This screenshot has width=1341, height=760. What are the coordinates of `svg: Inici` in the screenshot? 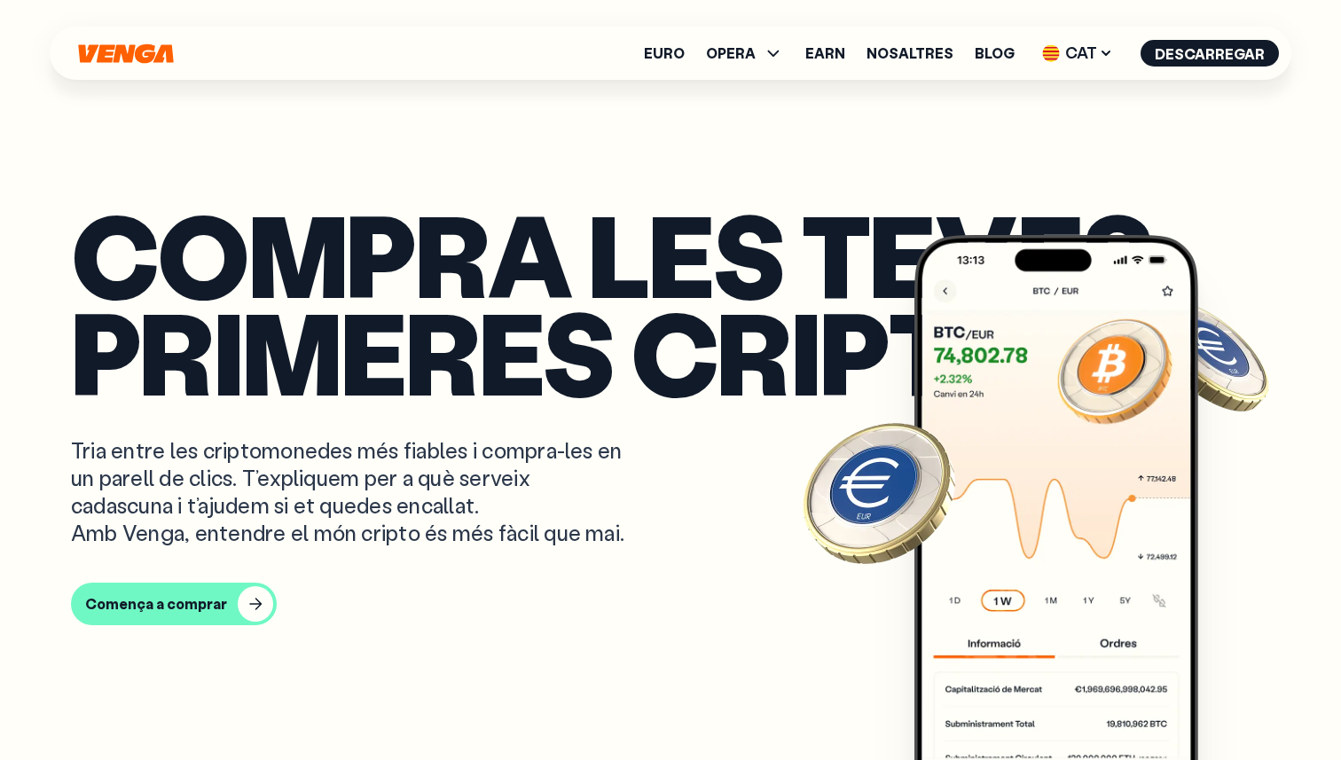 It's located at (126, 53).